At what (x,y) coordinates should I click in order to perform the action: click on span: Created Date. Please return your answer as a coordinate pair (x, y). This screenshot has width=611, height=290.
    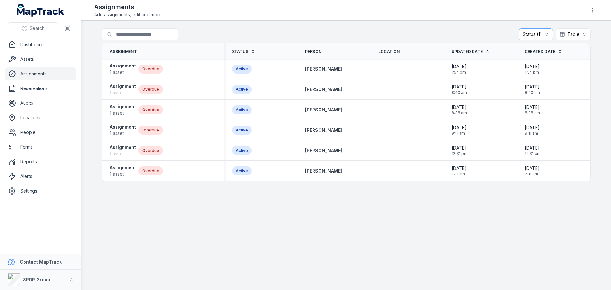
    Looking at the image, I should click on (540, 52).